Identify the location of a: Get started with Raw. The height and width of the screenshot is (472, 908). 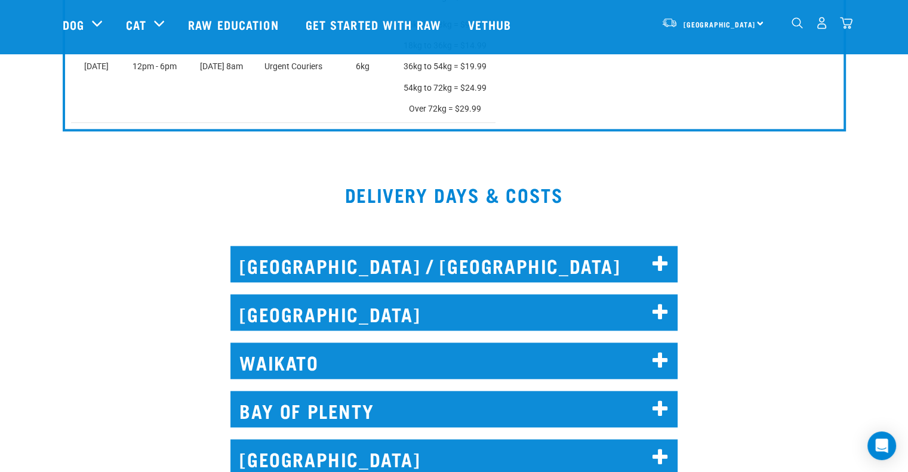
(375, 24).